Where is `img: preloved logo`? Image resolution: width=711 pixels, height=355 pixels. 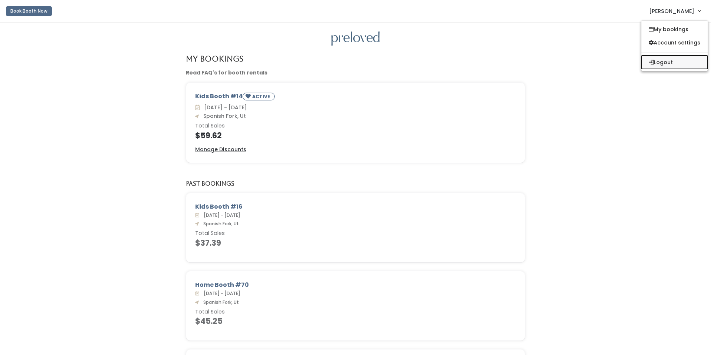
img: preloved logo is located at coordinates (356, 39).